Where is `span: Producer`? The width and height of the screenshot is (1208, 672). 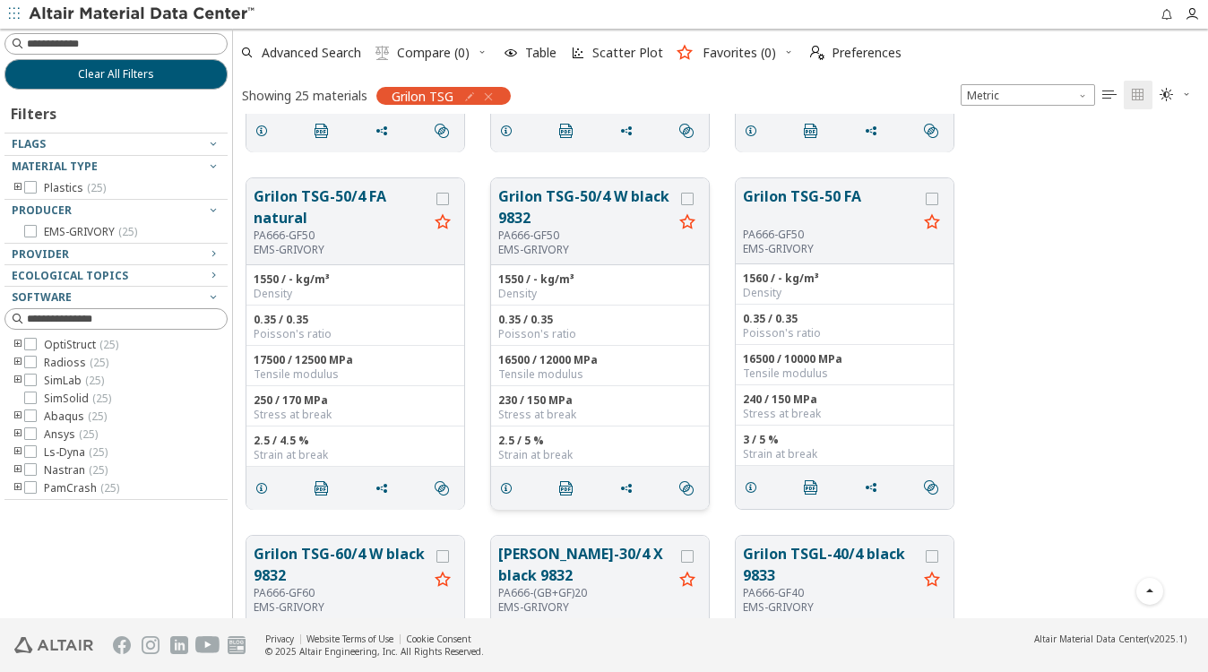
span: Producer is located at coordinates (41, 210).